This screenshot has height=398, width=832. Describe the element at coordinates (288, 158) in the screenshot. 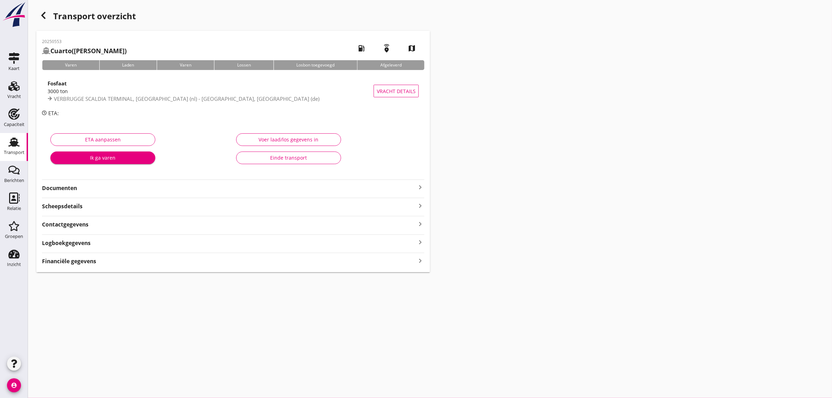

I see `button: Einde transport` at that location.